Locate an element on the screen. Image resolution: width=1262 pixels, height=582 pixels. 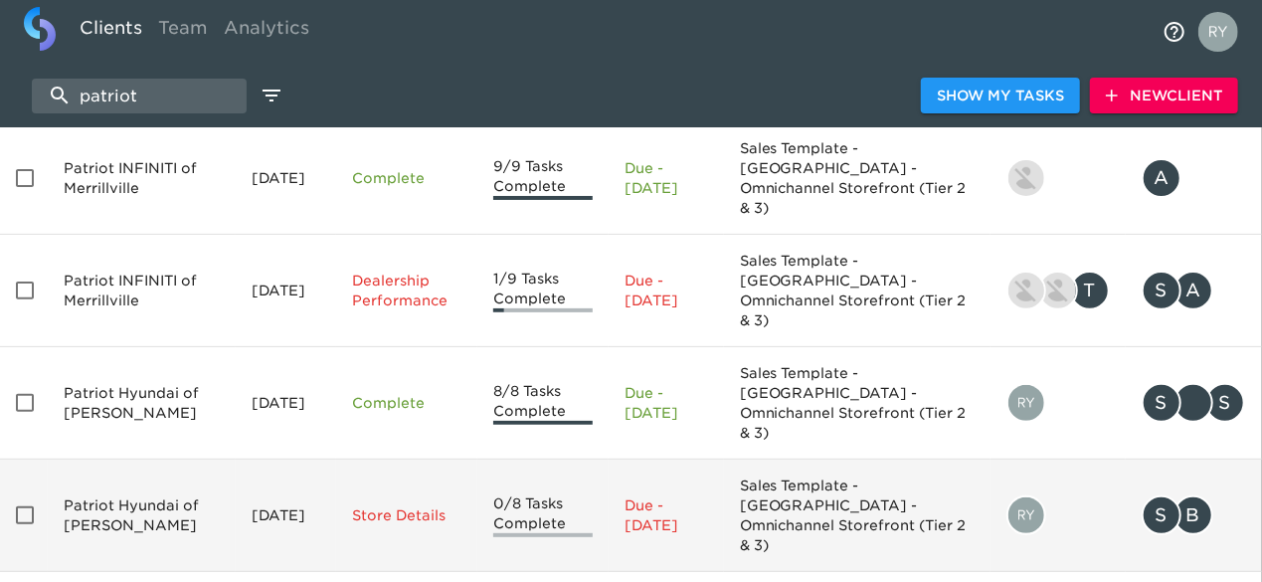
td: 1/9 Tasks Complete is located at coordinates (543, 290).